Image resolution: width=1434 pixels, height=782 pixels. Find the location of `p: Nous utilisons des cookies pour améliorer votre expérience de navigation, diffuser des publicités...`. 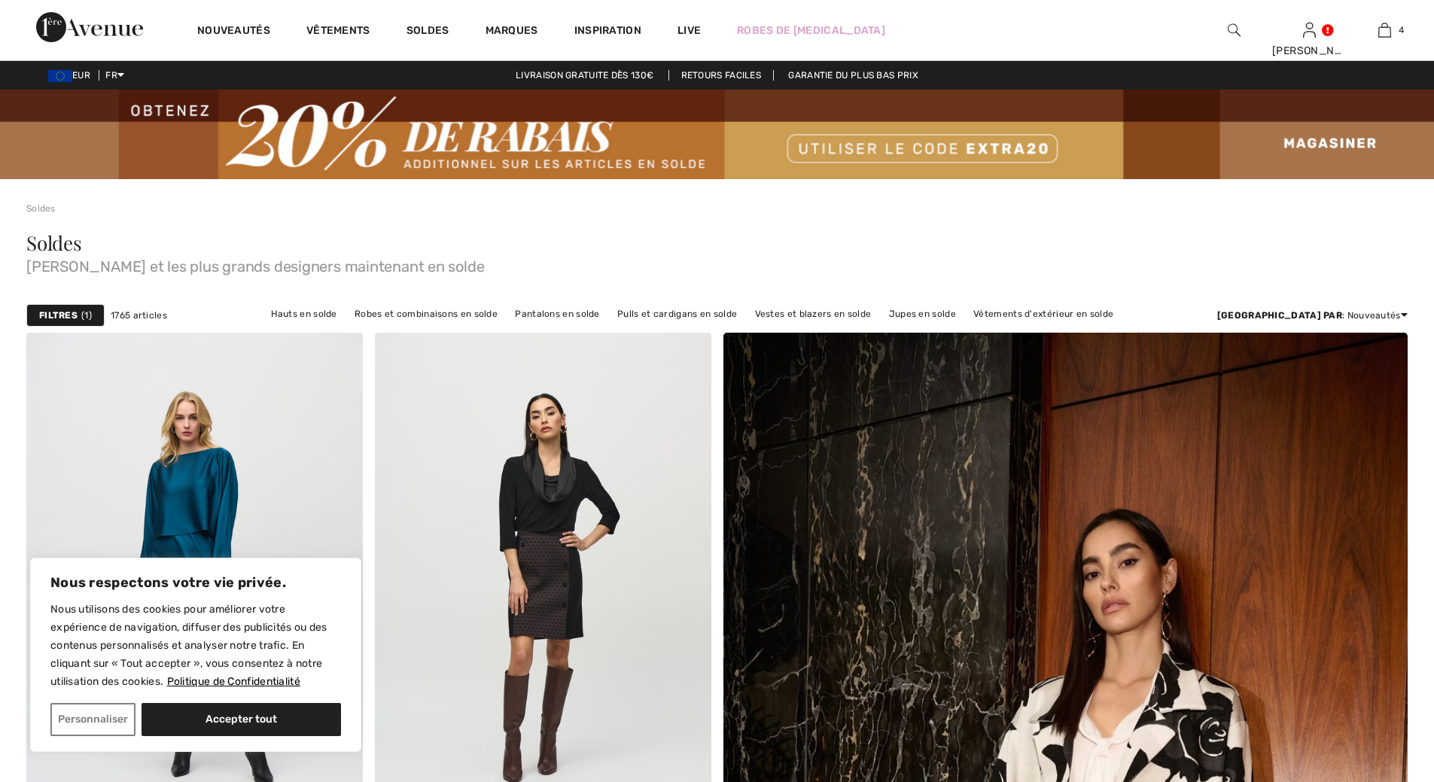

p: Nous utilisons des cookies pour améliorer votre expérience de navigation, diffuser des publicités... is located at coordinates (196, 646).